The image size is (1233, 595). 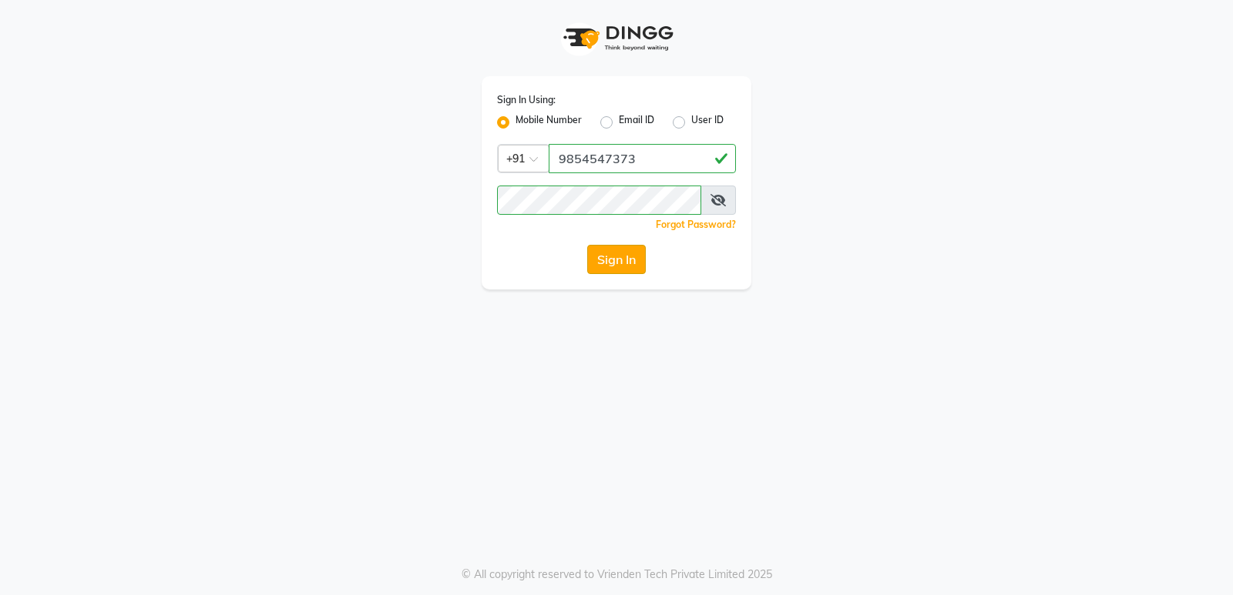 I want to click on label: Email ID, so click(x=636, y=122).